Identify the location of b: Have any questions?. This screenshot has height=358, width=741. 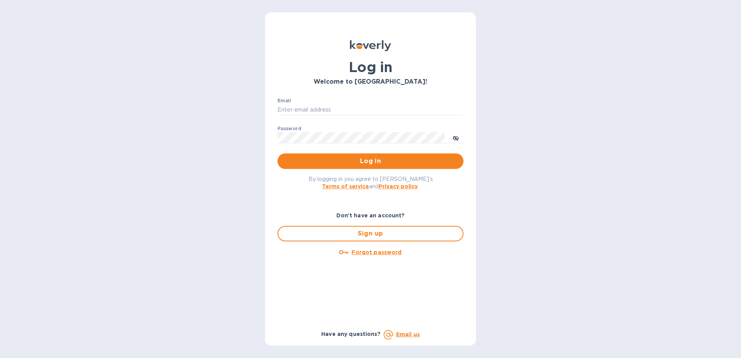
(351, 334).